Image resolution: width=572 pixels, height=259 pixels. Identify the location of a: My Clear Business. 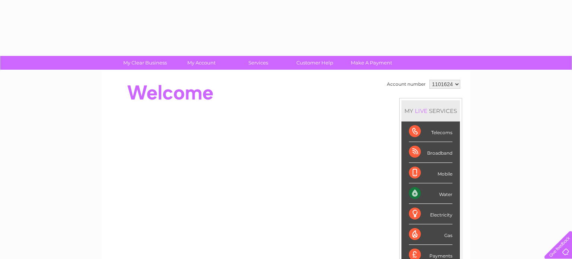
(145, 63).